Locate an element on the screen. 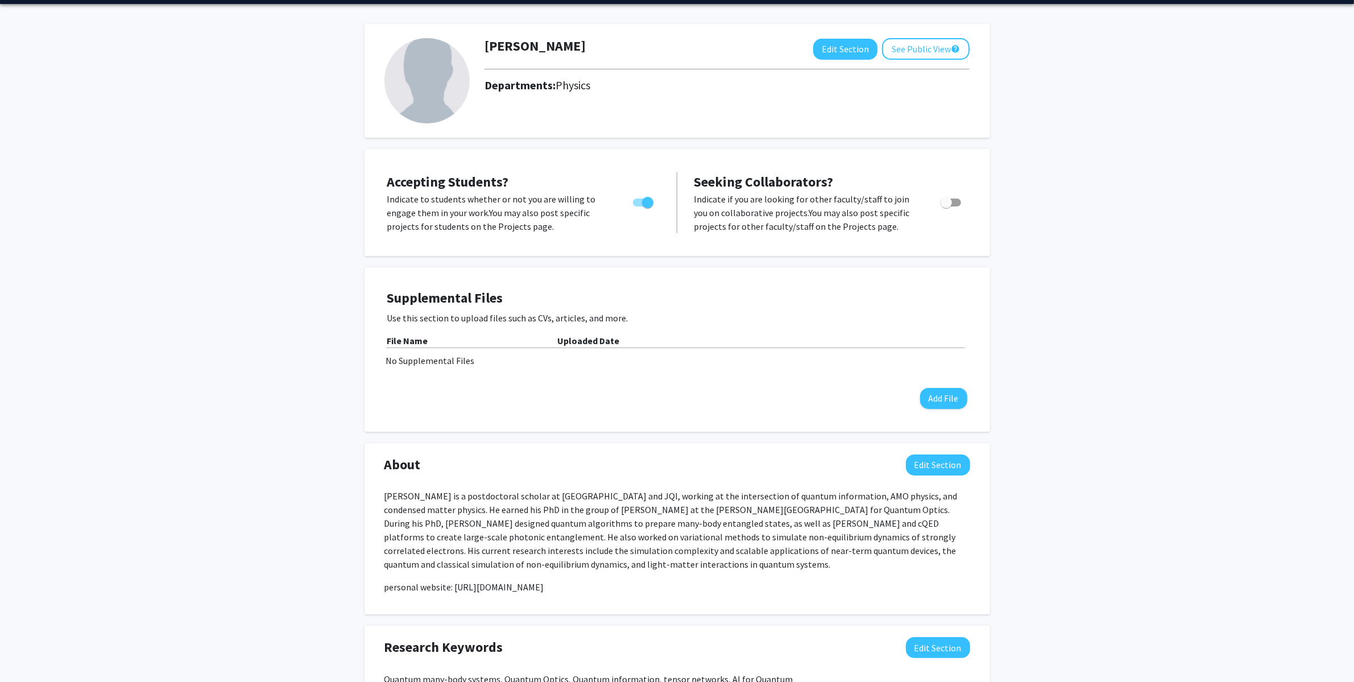 The width and height of the screenshot is (1354, 682). h4: Supplemental Files is located at coordinates (677, 298).